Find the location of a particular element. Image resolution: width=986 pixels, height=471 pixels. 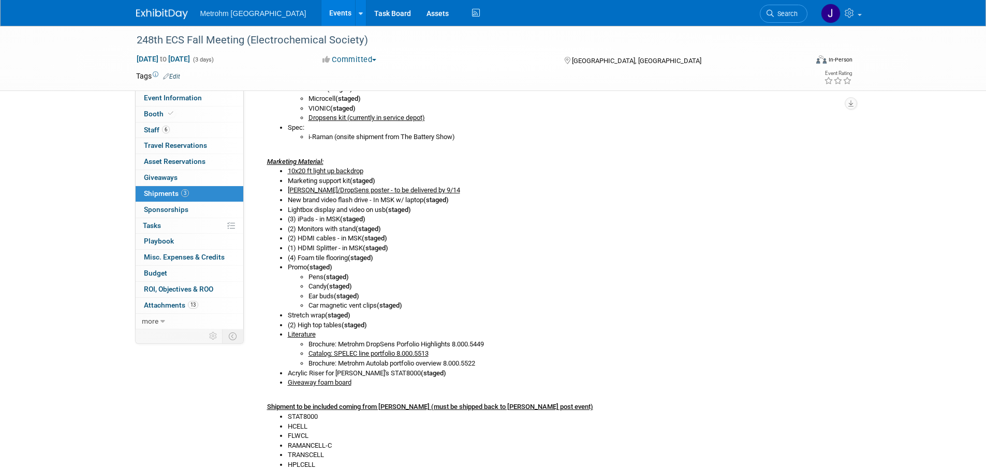

u: Marketing Material: is located at coordinates (295, 161).